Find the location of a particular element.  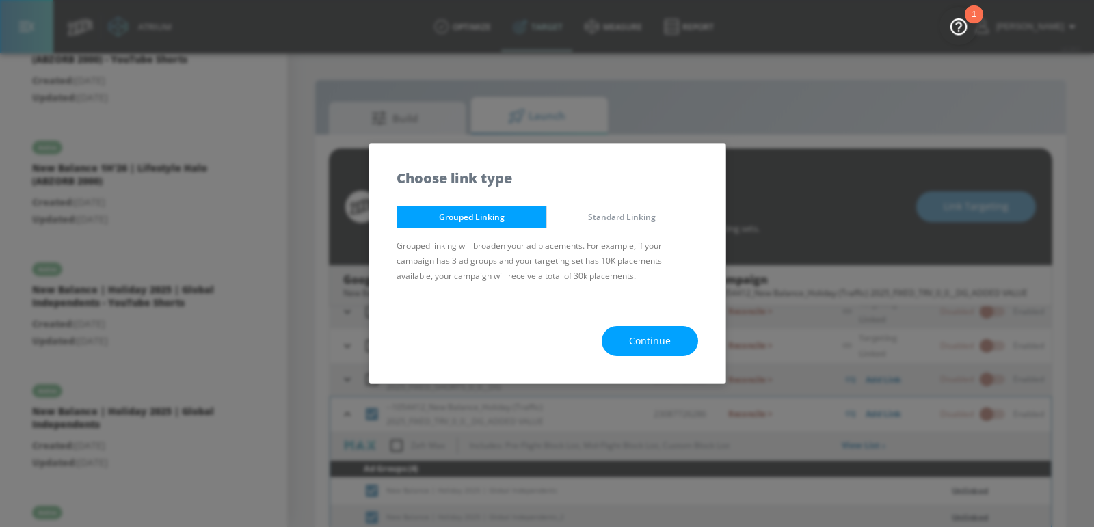

span: Standard Linking is located at coordinates (622, 217).